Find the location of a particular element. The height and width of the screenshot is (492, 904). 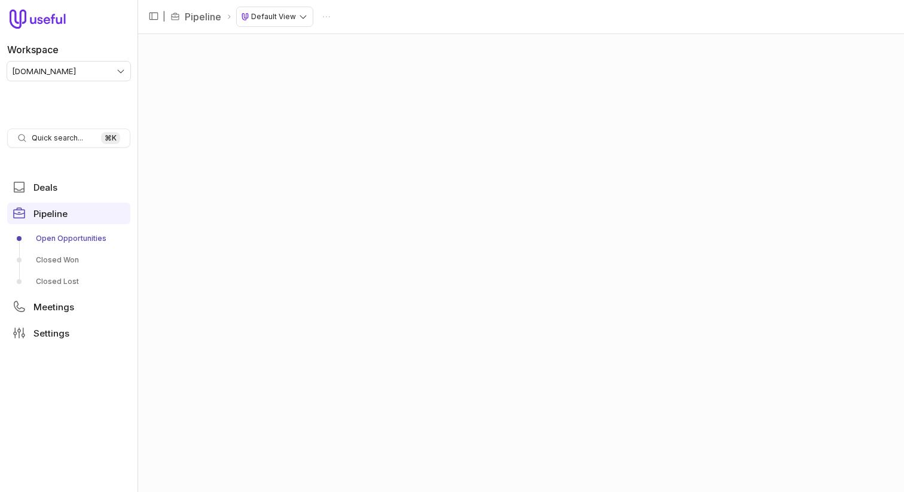

a: Open Opportunities is located at coordinates (69, 239).